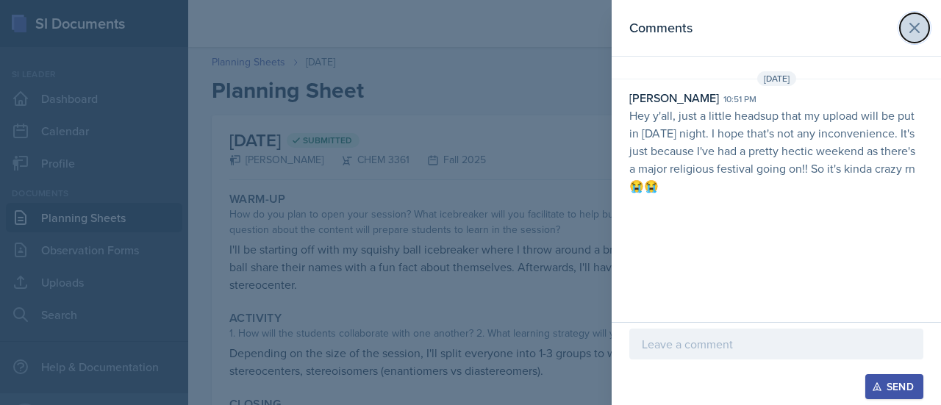  I want to click on h2: Comments, so click(661, 28).